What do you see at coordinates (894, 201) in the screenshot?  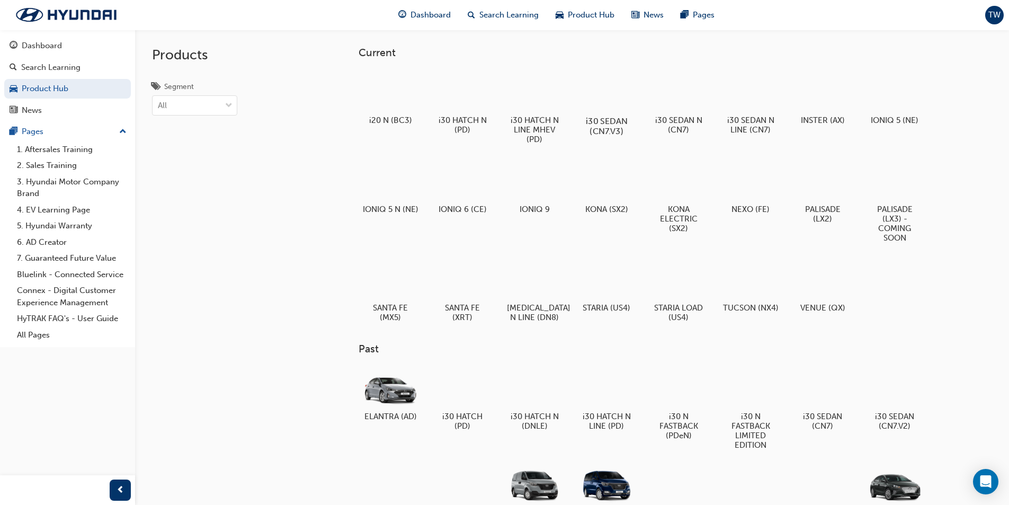 I see `a: PALISADE (LX3) - COMING SOON` at bounding box center [894, 201].